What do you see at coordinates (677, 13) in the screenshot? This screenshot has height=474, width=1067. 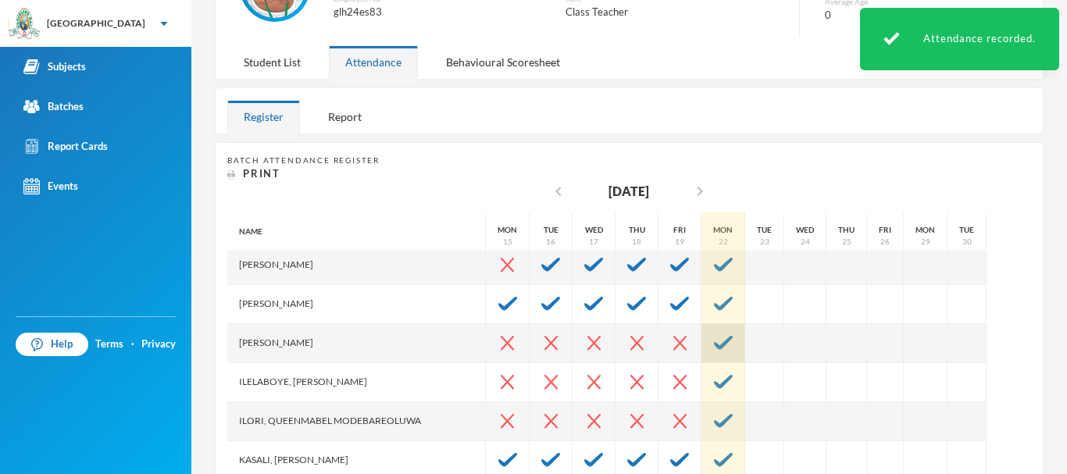 I see `div: Class Teacher` at bounding box center [677, 13].